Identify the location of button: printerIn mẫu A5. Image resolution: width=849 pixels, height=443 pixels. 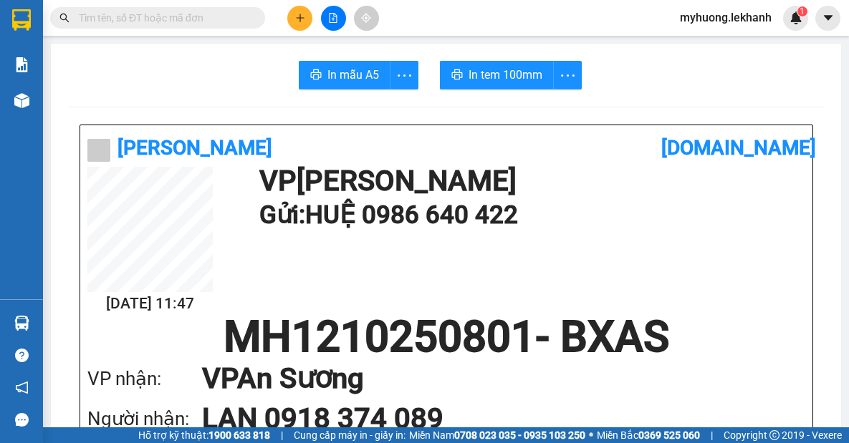
(344, 75).